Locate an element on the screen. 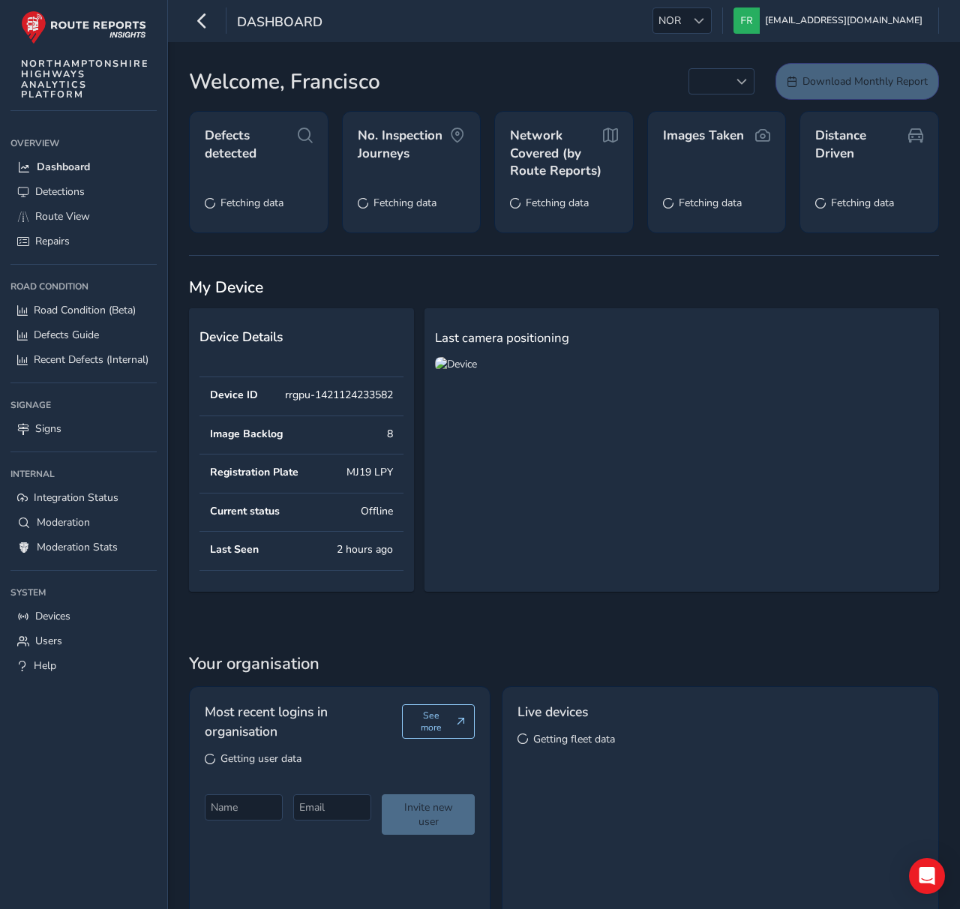 This screenshot has width=960, height=909. span: Distance Driven is located at coordinates (861, 144).